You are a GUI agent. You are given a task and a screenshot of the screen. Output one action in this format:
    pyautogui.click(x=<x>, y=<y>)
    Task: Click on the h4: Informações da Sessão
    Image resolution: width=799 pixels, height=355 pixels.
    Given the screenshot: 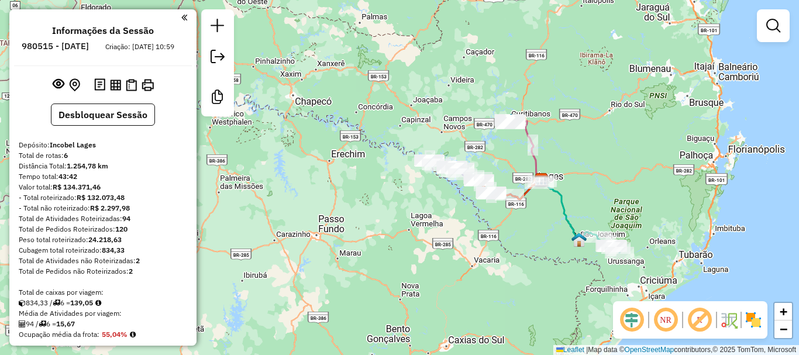 What is the action you would take?
    pyautogui.click(x=103, y=30)
    